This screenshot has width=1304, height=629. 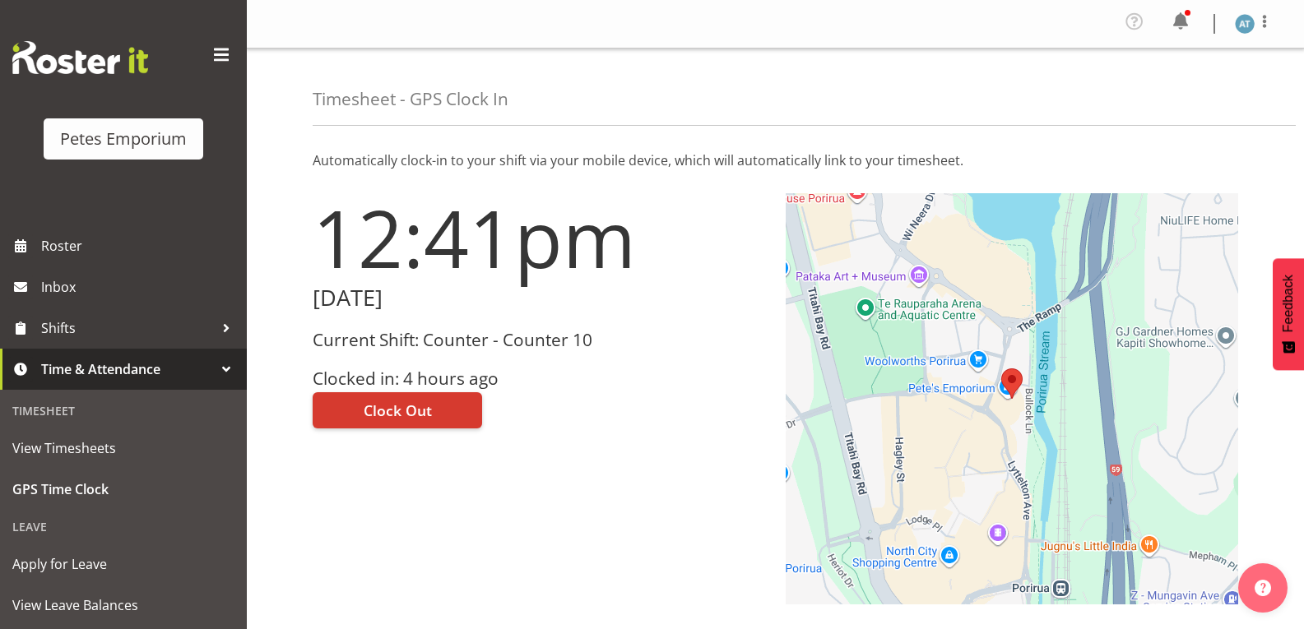 What do you see at coordinates (123, 448) in the screenshot?
I see `span: View Timesheets` at bounding box center [123, 448].